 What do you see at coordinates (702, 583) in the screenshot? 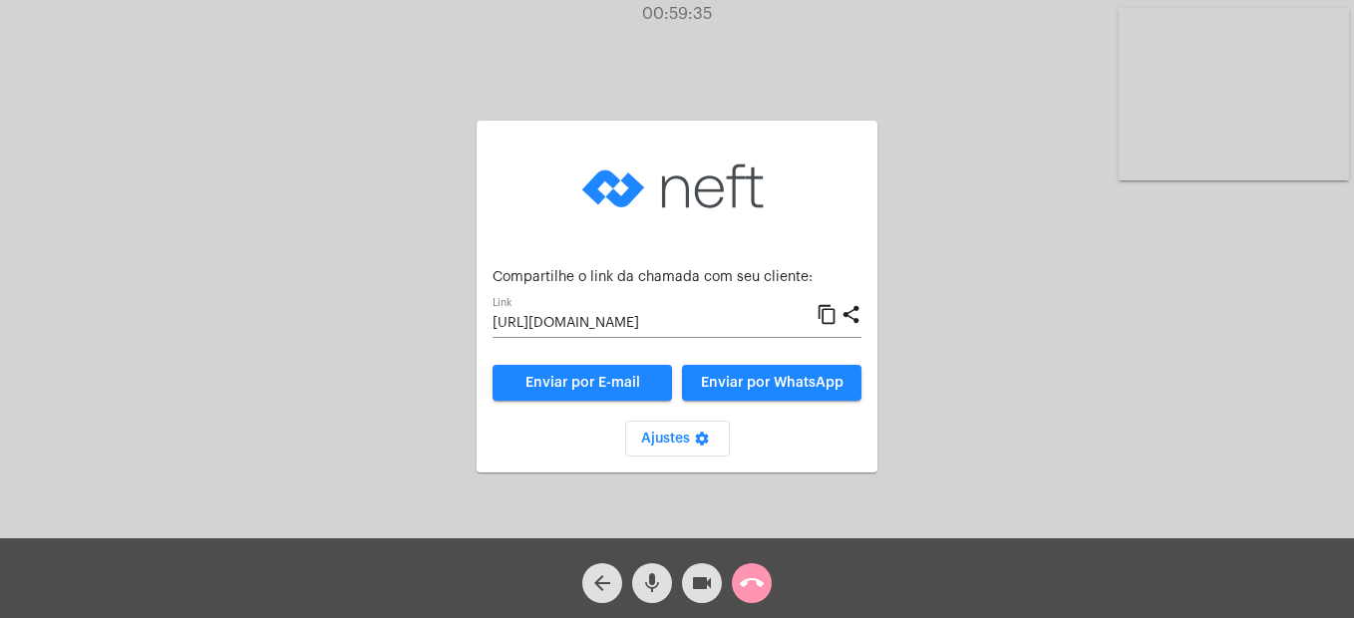
I see `mat-icon: videocam` at bounding box center [702, 583].